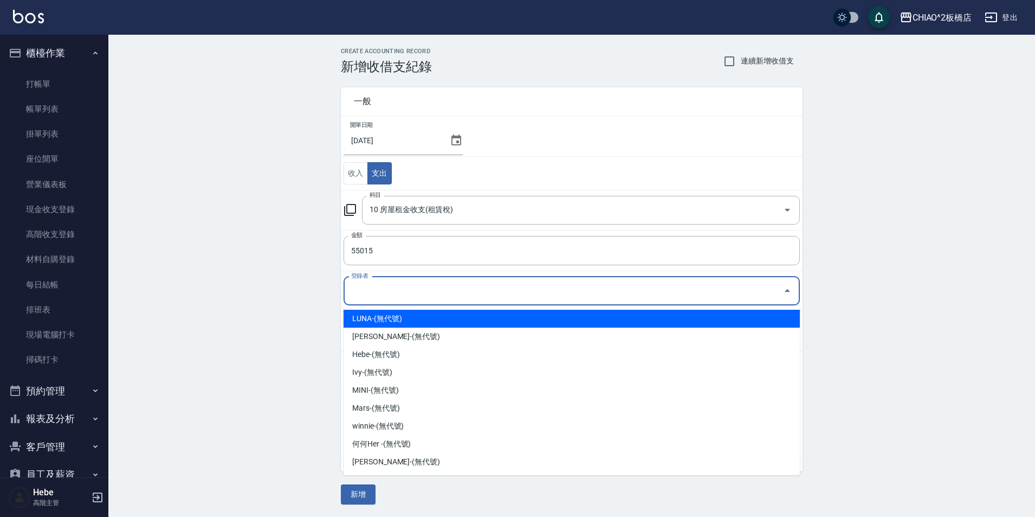  What do you see at coordinates (54, 234) in the screenshot?
I see `a: 高階收支登錄` at bounding box center [54, 234].